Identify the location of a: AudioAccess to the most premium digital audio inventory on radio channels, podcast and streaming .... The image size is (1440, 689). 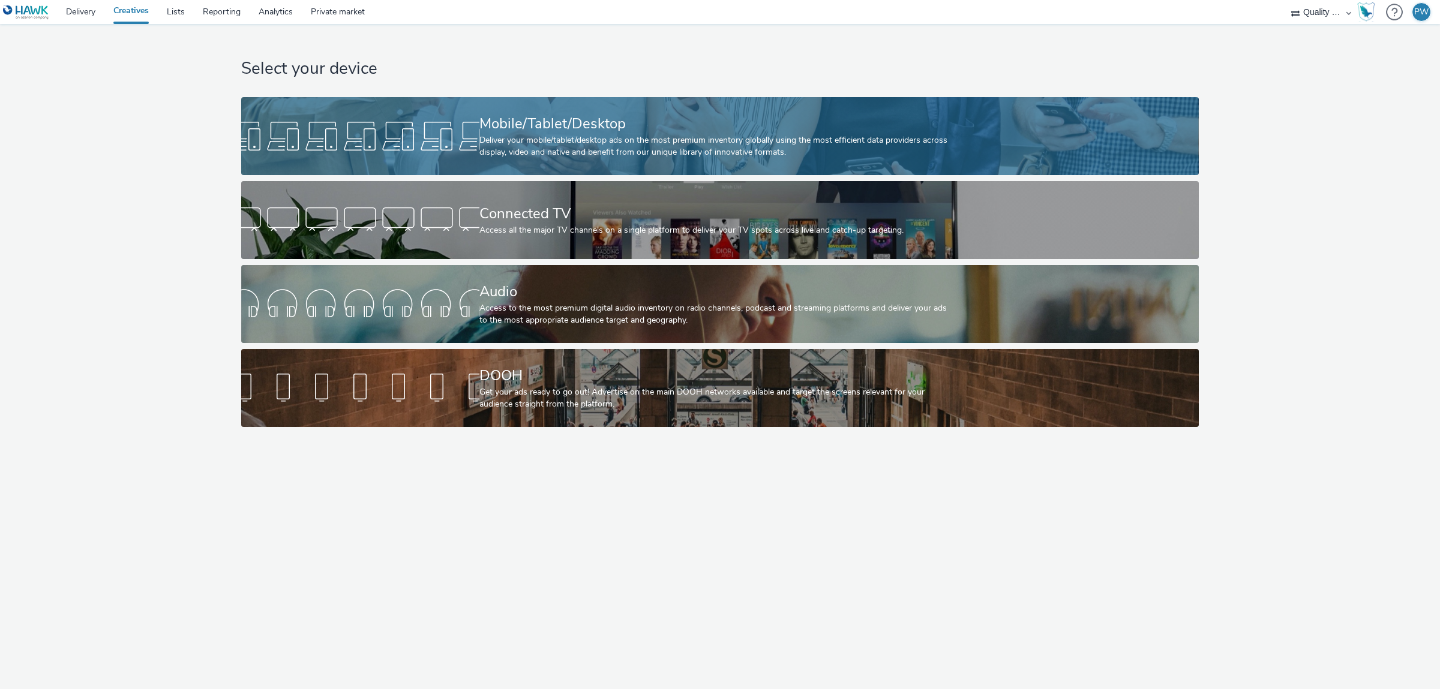
(719, 304).